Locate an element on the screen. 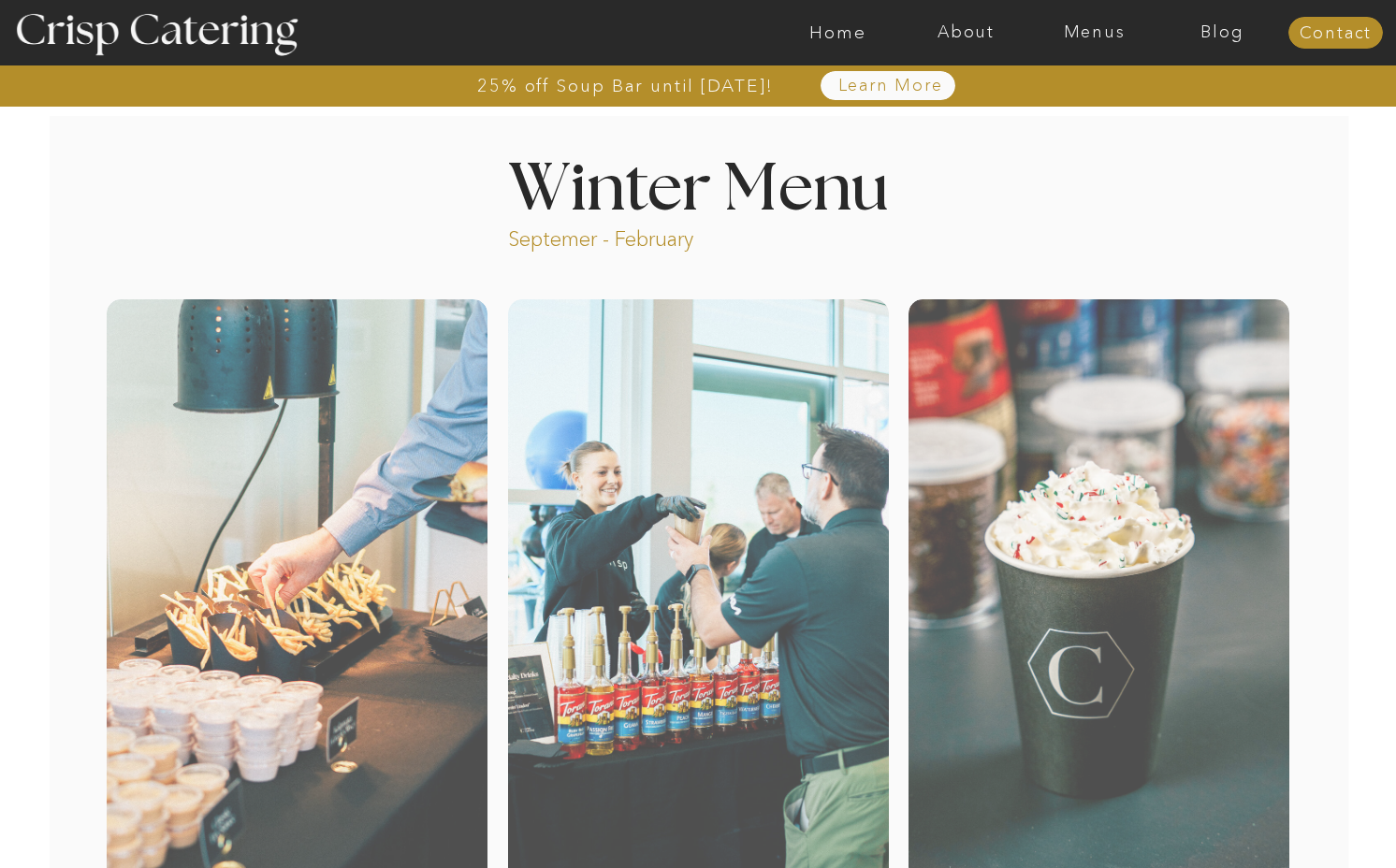 This screenshot has height=868, width=1396. a: Menus is located at coordinates (1094, 33).